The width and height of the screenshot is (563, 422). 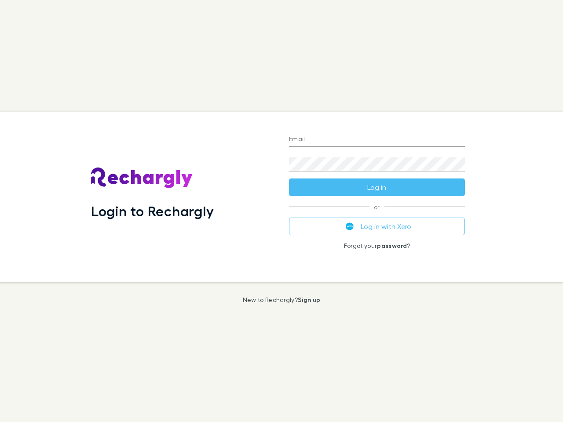 I want to click on p: New to Rechargly?, so click(x=281, y=300).